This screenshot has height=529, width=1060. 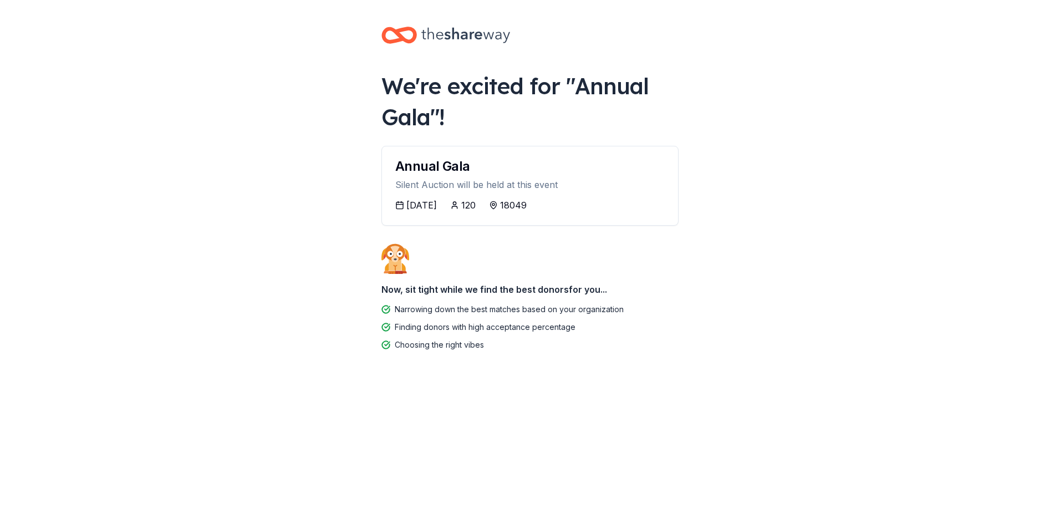 I want to click on img: Dog waiting patiently, so click(x=395, y=258).